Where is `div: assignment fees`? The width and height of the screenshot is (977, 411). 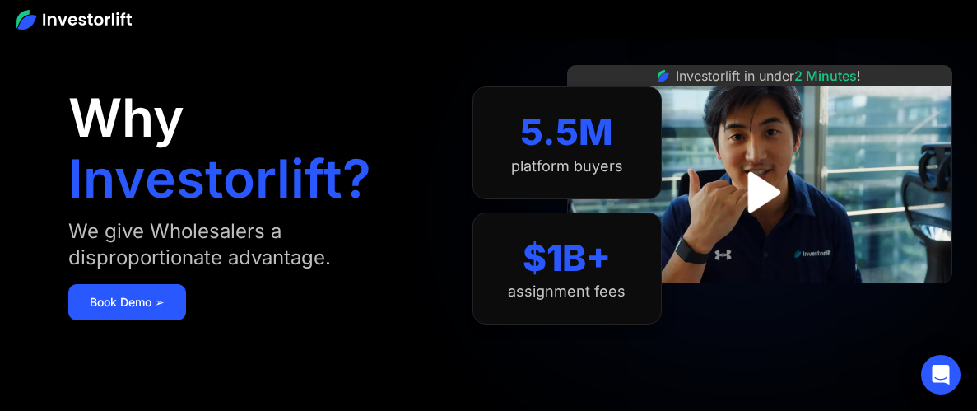 div: assignment fees is located at coordinates (566, 291).